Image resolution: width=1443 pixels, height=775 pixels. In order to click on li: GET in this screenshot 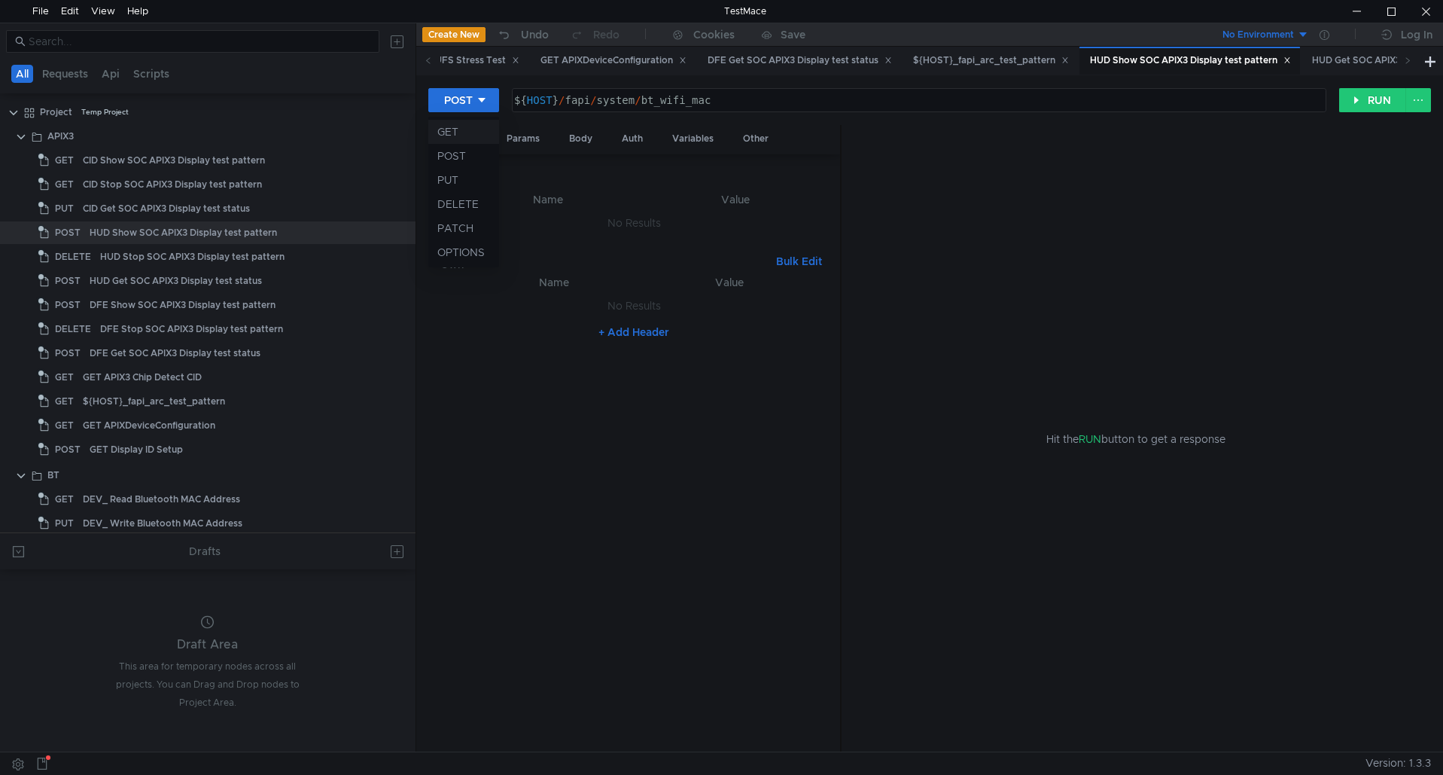, I will do `click(464, 132)`.